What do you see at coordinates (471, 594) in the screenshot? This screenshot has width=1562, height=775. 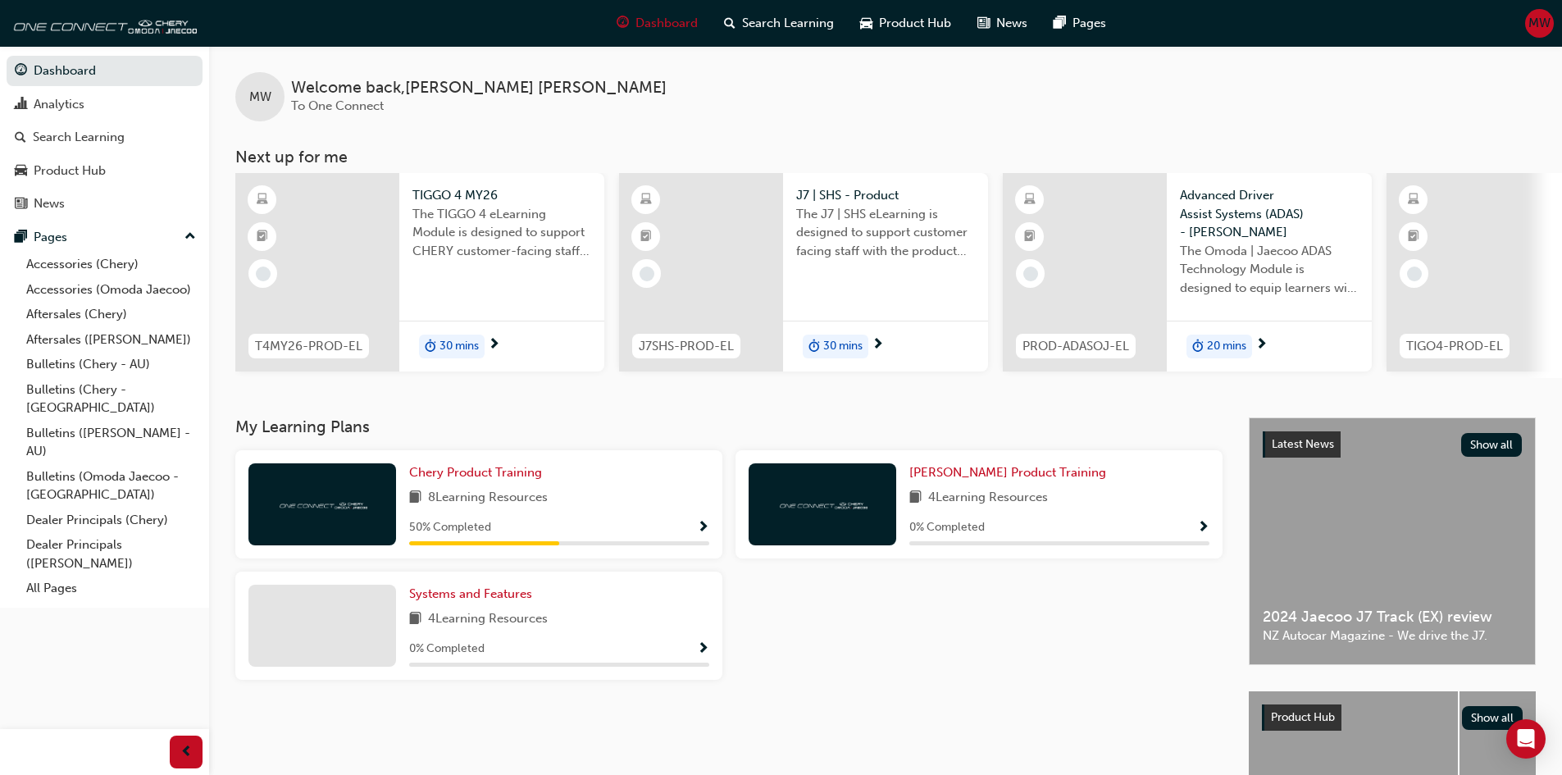 I see `span: Systems and Features` at bounding box center [471, 594].